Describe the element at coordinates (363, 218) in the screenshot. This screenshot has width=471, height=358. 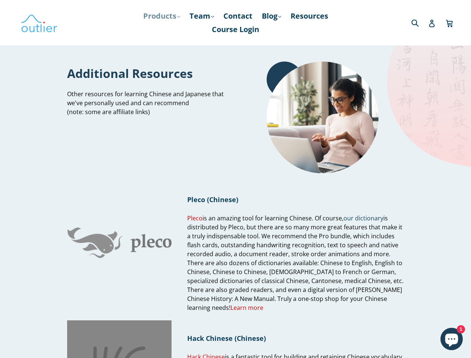
I see `a: our dictionary` at that location.